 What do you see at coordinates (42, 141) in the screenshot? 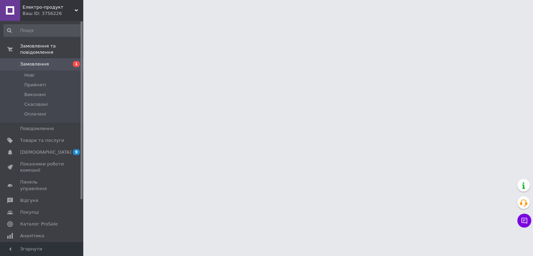
I see `span: Товари та послуги` at bounding box center [42, 141].